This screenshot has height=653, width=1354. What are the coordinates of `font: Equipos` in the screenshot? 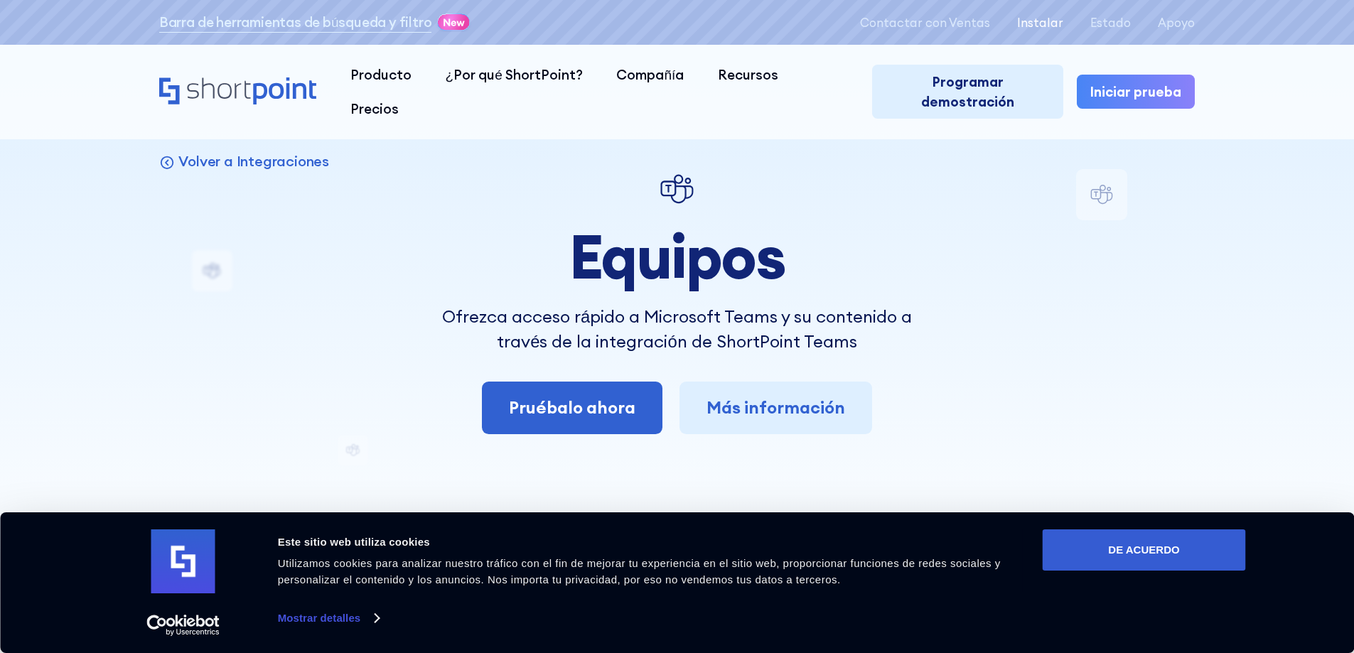 It's located at (677, 256).